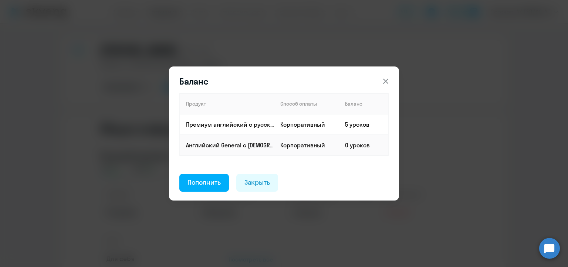  Describe the element at coordinates (364, 145) in the screenshot. I see `td: 0 уроков` at that location.